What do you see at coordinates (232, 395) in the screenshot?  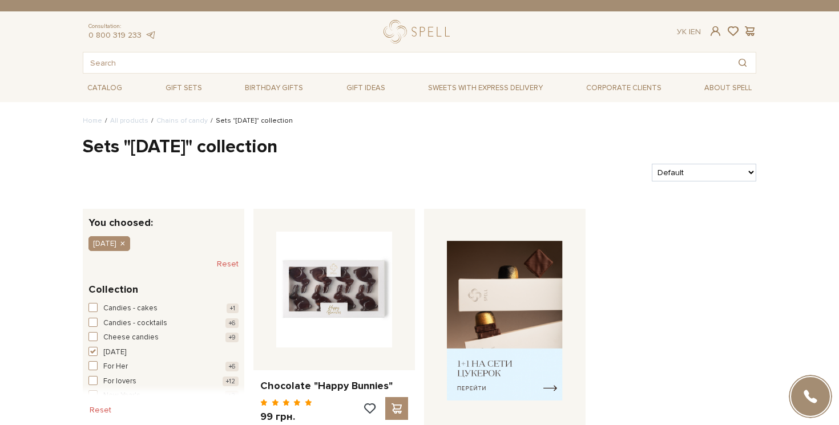 I see `span: +2` at bounding box center [232, 395].